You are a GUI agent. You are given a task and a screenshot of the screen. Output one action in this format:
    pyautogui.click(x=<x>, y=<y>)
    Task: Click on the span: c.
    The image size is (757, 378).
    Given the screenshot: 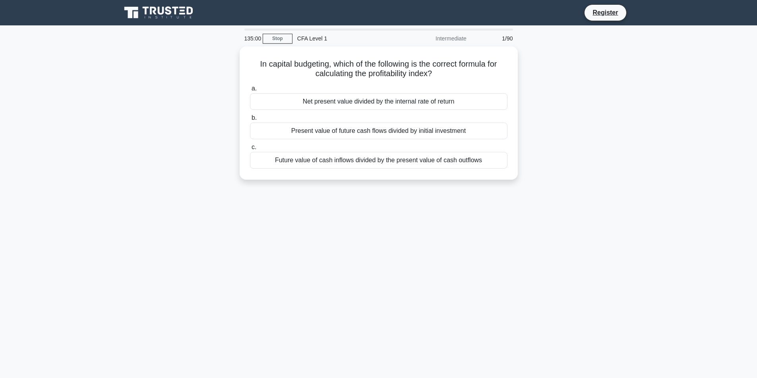 What is the action you would take?
    pyautogui.click(x=254, y=147)
    